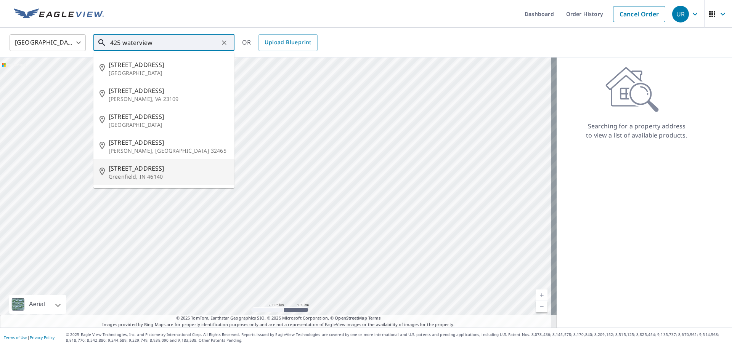 This screenshot has width=732, height=347. I want to click on span: Upload Blueprint, so click(288, 42).